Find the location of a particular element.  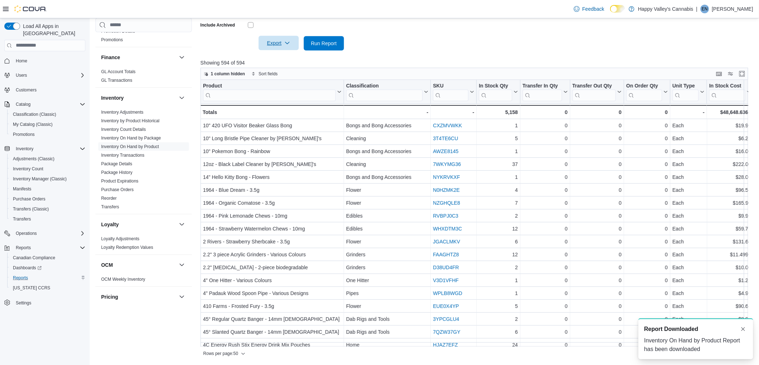

div: $28.00 is located at coordinates (730, 177).